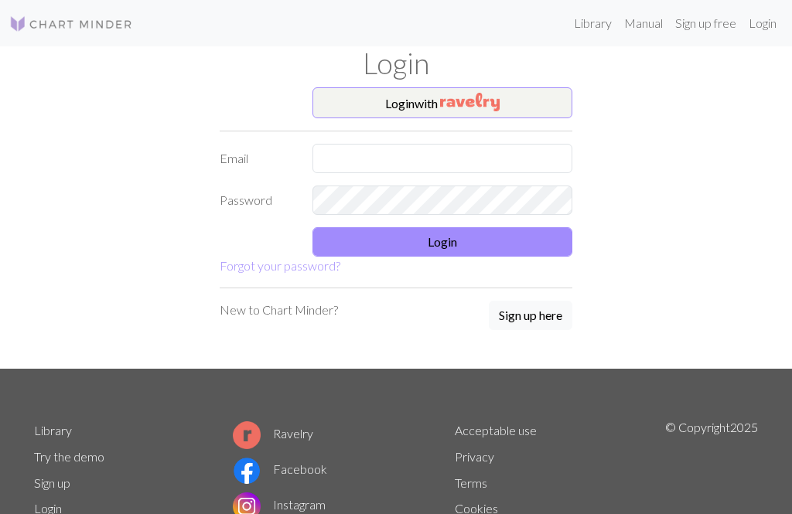 The image size is (792, 514). I want to click on img: Facebook logo, so click(247, 471).